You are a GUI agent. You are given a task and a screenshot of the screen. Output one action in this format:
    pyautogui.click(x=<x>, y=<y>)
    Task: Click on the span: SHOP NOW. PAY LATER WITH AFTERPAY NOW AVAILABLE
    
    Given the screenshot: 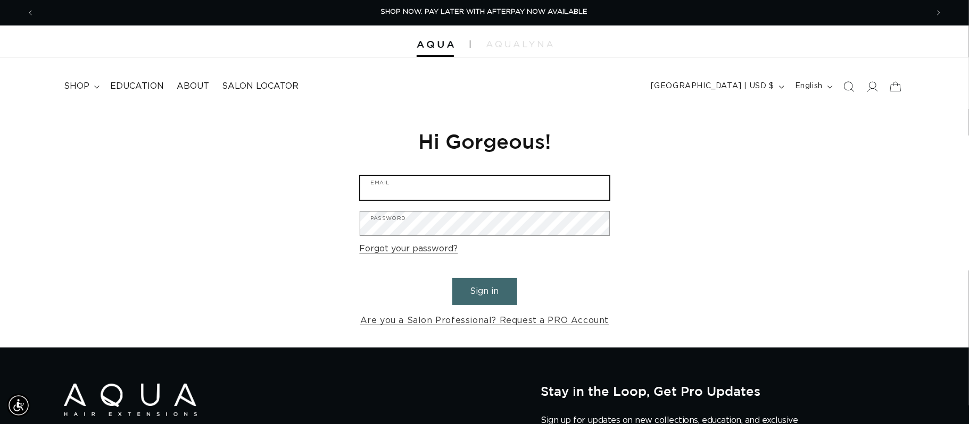 What is the action you would take?
    pyautogui.click(x=484, y=12)
    